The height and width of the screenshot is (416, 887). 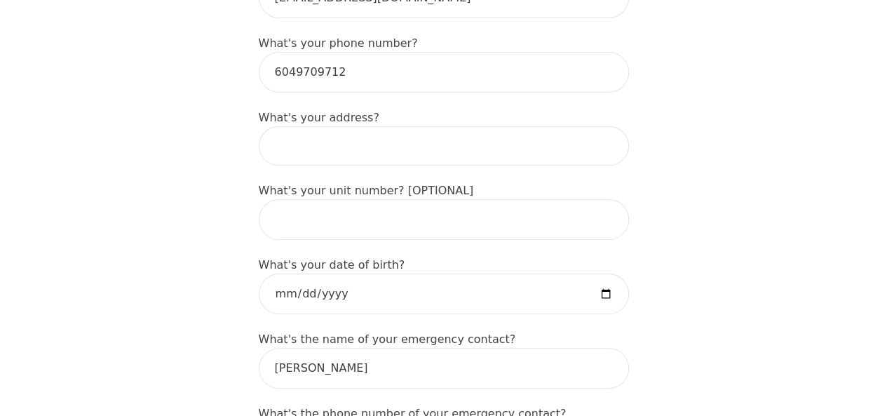 What do you see at coordinates (444, 294) in the screenshot?
I see `input: Date of Birth` at bounding box center [444, 294].